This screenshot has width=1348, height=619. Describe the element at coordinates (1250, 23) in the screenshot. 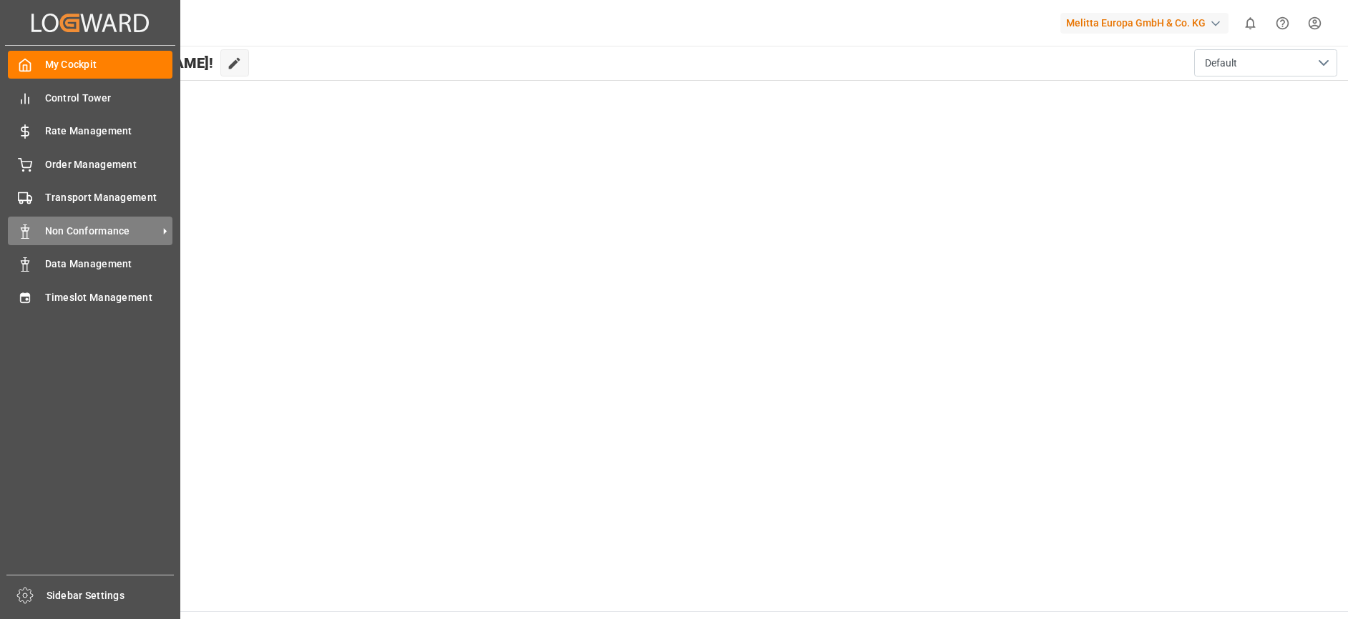

I see `button: show 0 new notifications` at that location.